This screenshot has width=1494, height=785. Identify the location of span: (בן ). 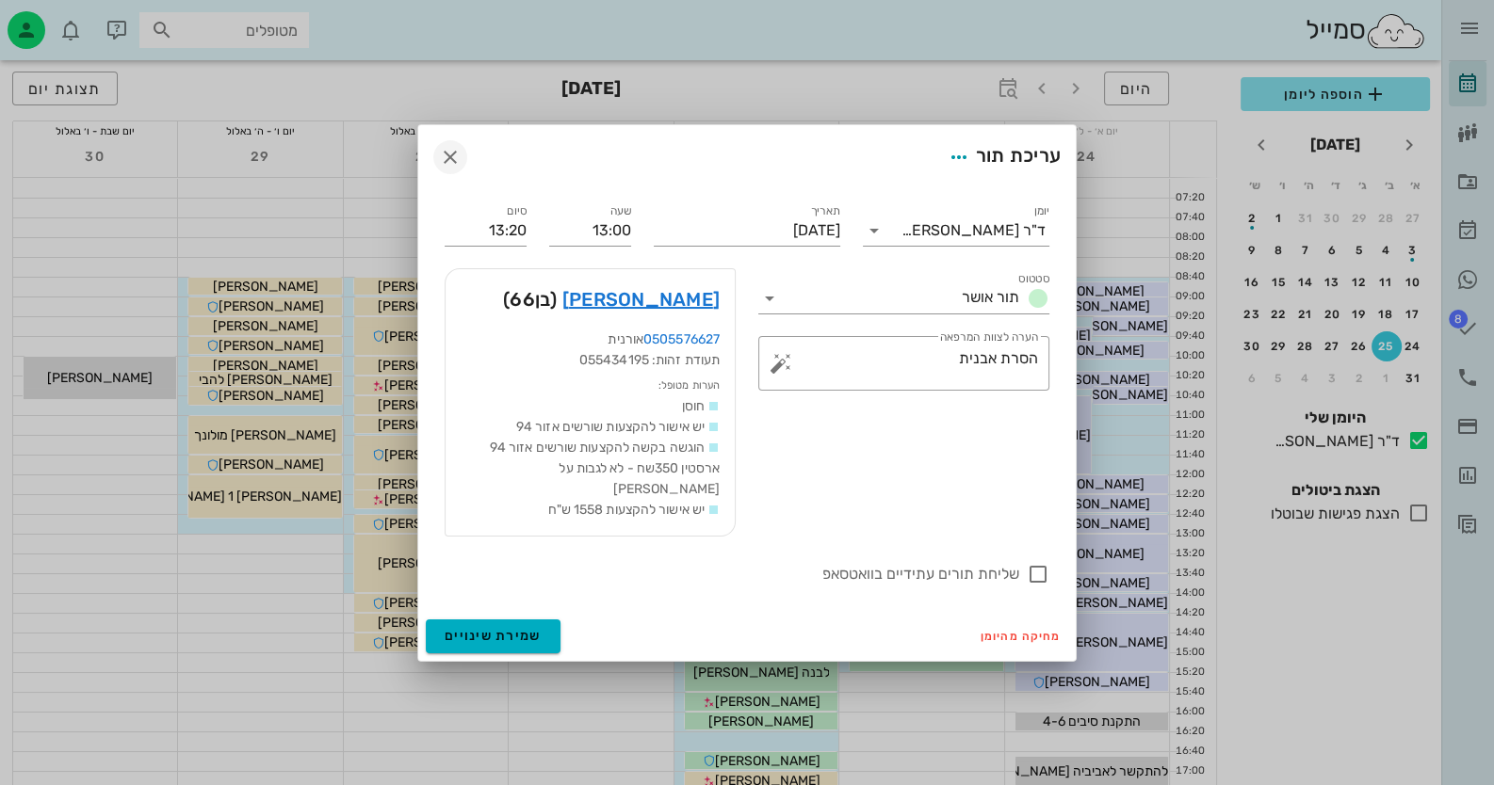
(530, 299).